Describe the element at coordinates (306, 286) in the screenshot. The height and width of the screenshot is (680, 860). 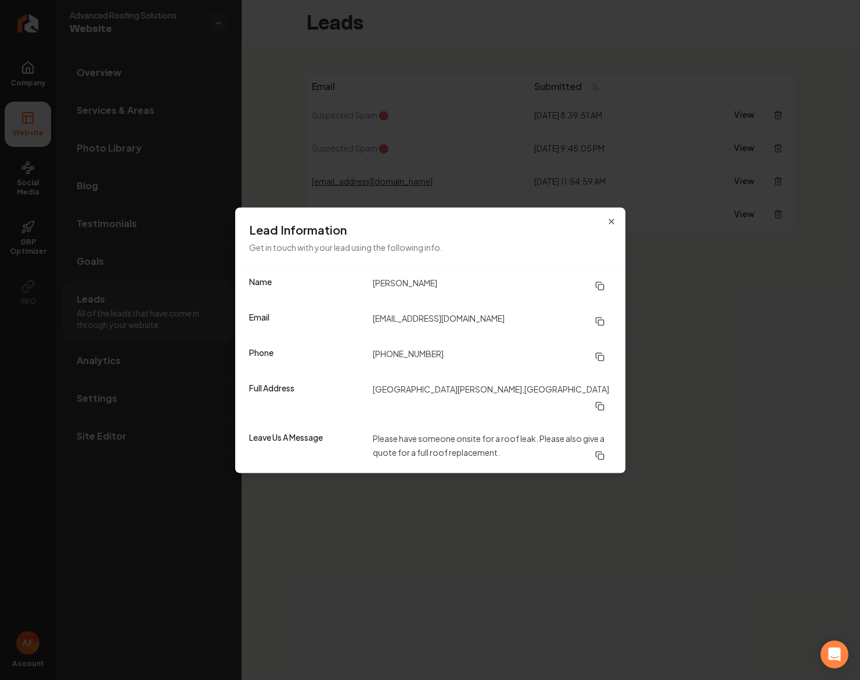
I see `dt: Name` at that location.